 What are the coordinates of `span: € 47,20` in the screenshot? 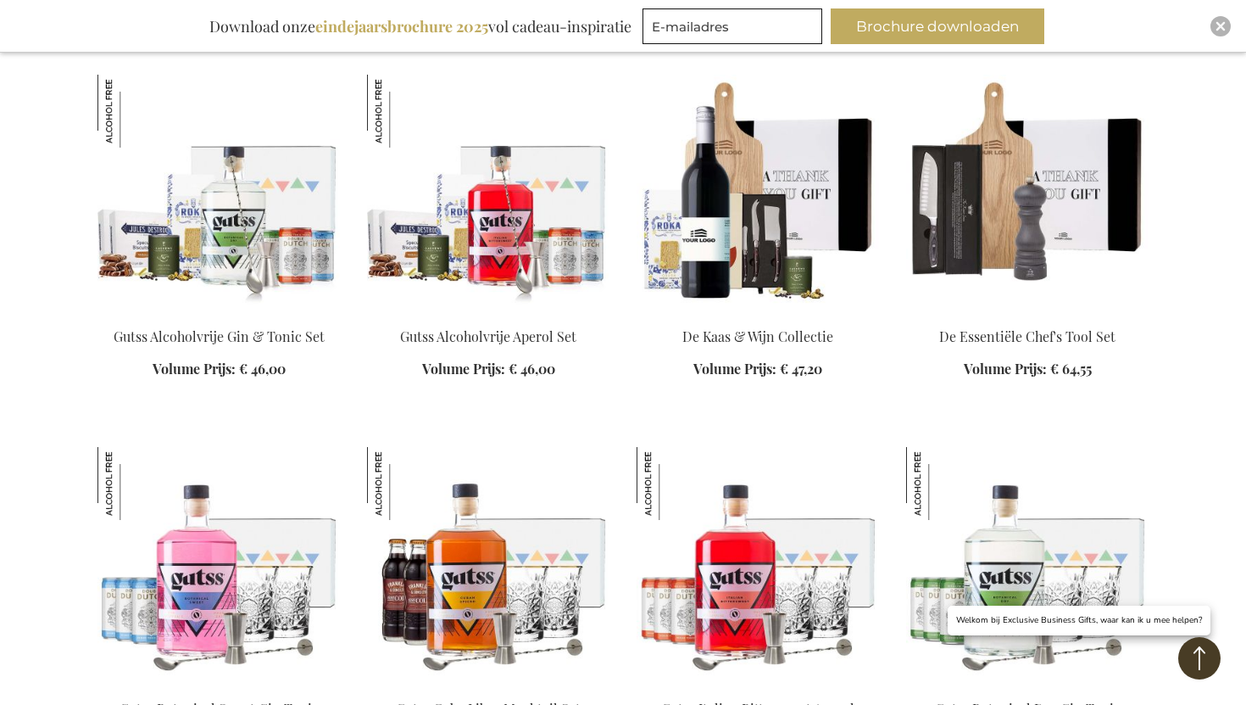 It's located at (801, 368).